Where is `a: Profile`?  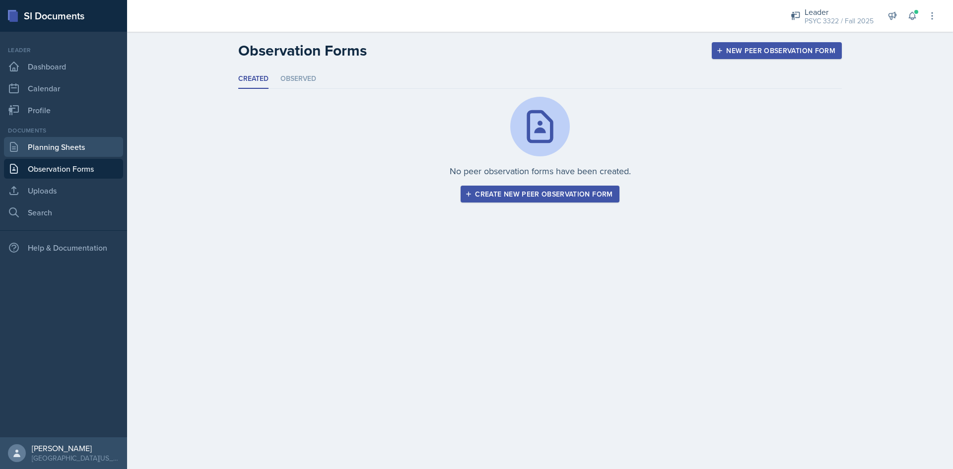 a: Profile is located at coordinates (64, 110).